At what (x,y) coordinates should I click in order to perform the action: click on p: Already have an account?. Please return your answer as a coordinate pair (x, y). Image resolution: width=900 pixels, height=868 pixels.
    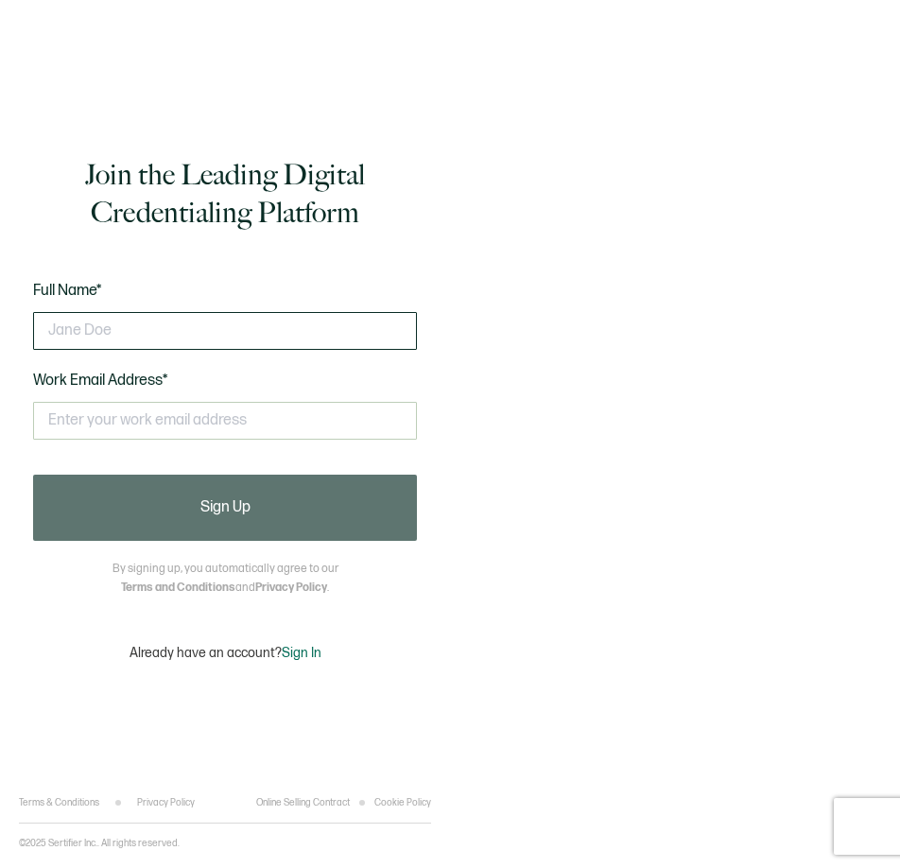
    Looking at the image, I should click on (225, 652).